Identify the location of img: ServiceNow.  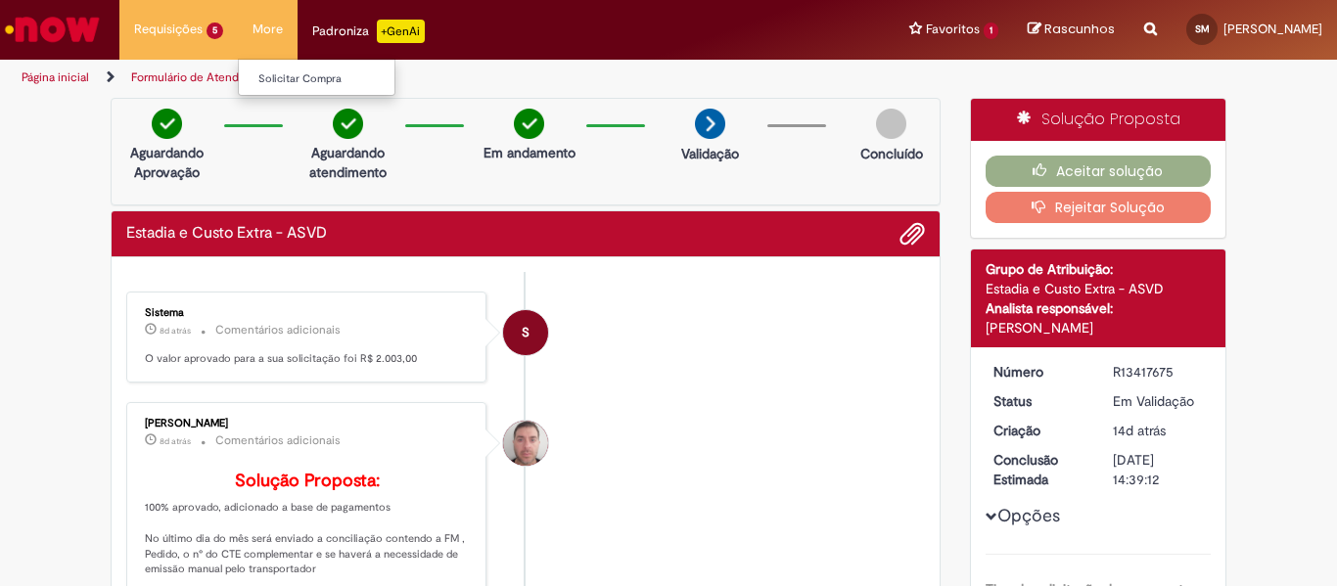
(52, 29).